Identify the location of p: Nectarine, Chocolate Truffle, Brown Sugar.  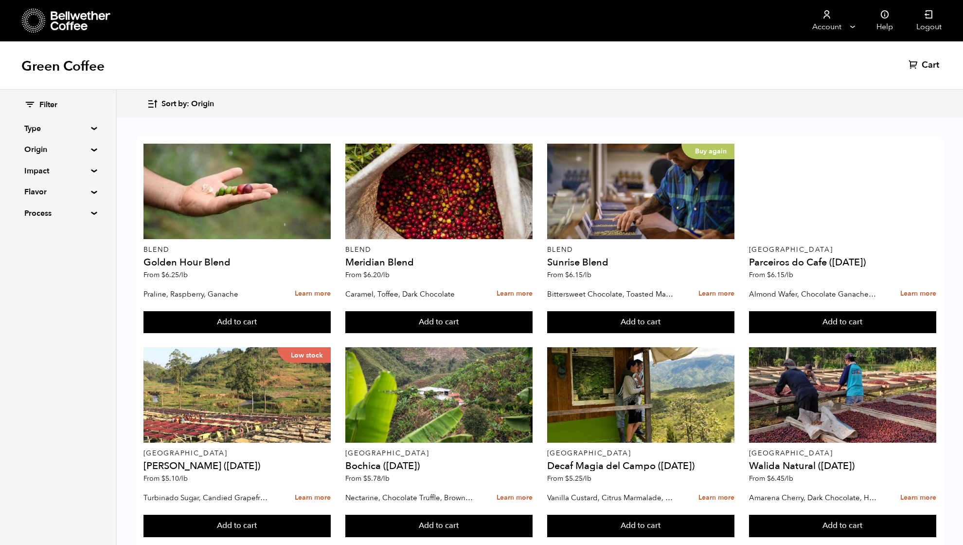
(409, 497).